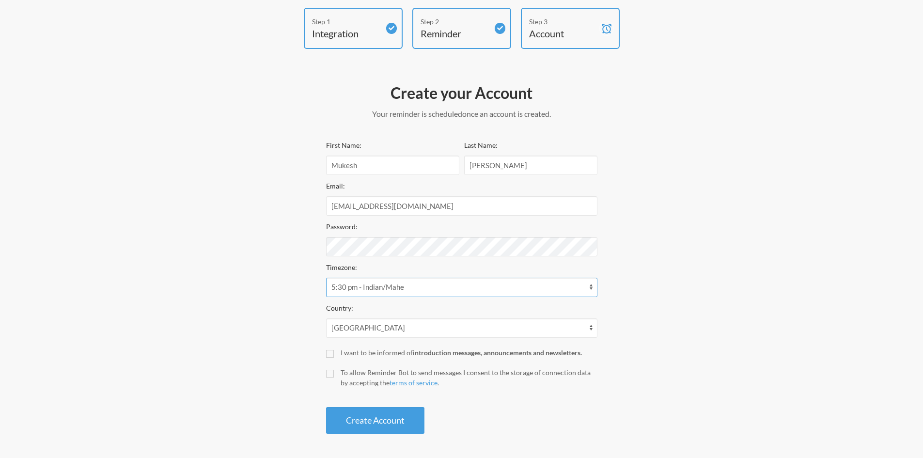 Image resolution: width=923 pixels, height=458 pixels. Describe the element at coordinates (481, 145) in the screenshot. I see `label: Last Name:` at that location.